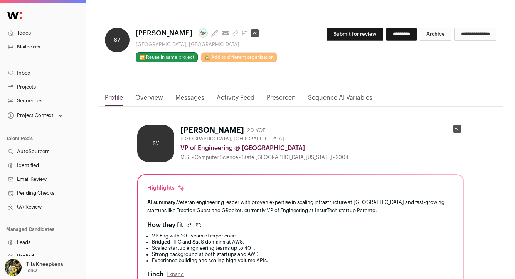 Image resolution: width=515 pixels, height=279 pixels. What do you see at coordinates (15, 15) in the screenshot?
I see `img: Wellfound` at bounding box center [15, 15].